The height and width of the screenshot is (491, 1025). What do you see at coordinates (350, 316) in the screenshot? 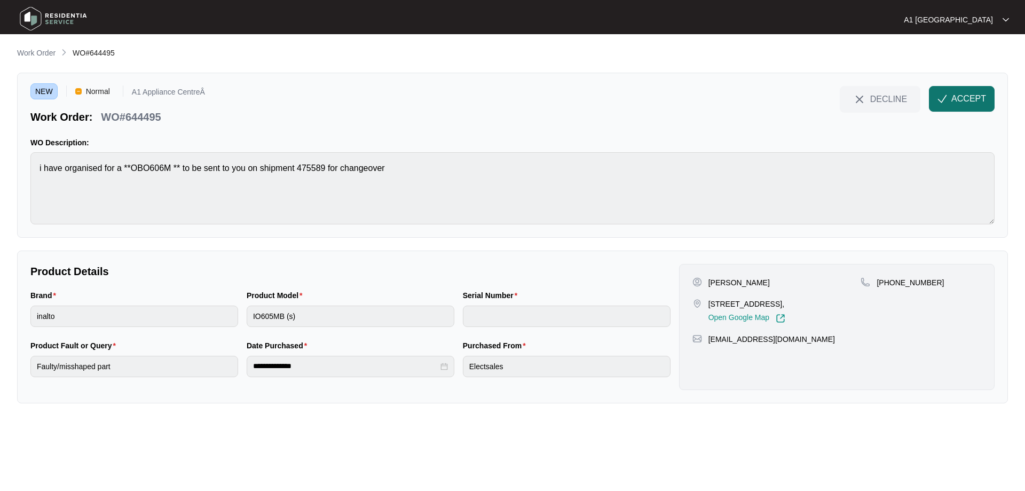
I see `input: Product Model` at bounding box center [350, 316].